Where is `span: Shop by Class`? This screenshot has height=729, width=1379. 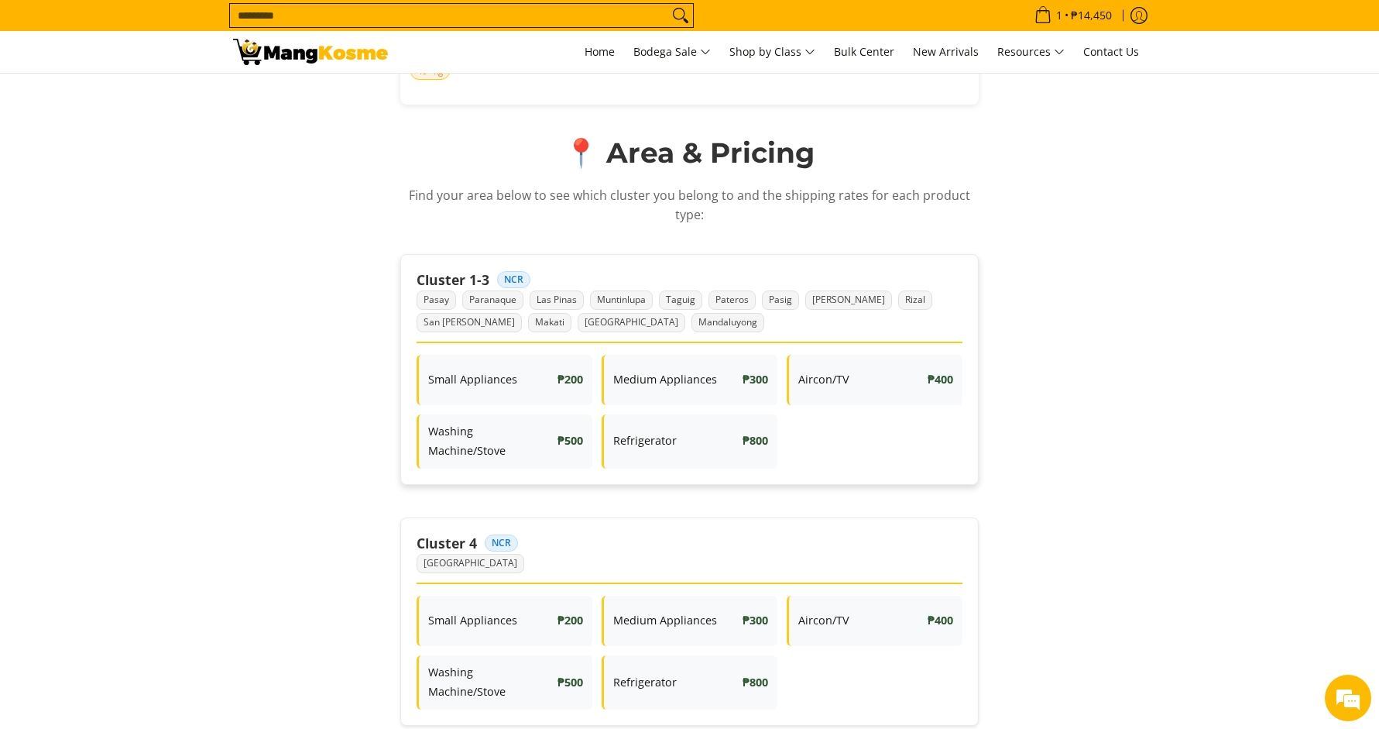
span: Shop by Class is located at coordinates (772, 52).